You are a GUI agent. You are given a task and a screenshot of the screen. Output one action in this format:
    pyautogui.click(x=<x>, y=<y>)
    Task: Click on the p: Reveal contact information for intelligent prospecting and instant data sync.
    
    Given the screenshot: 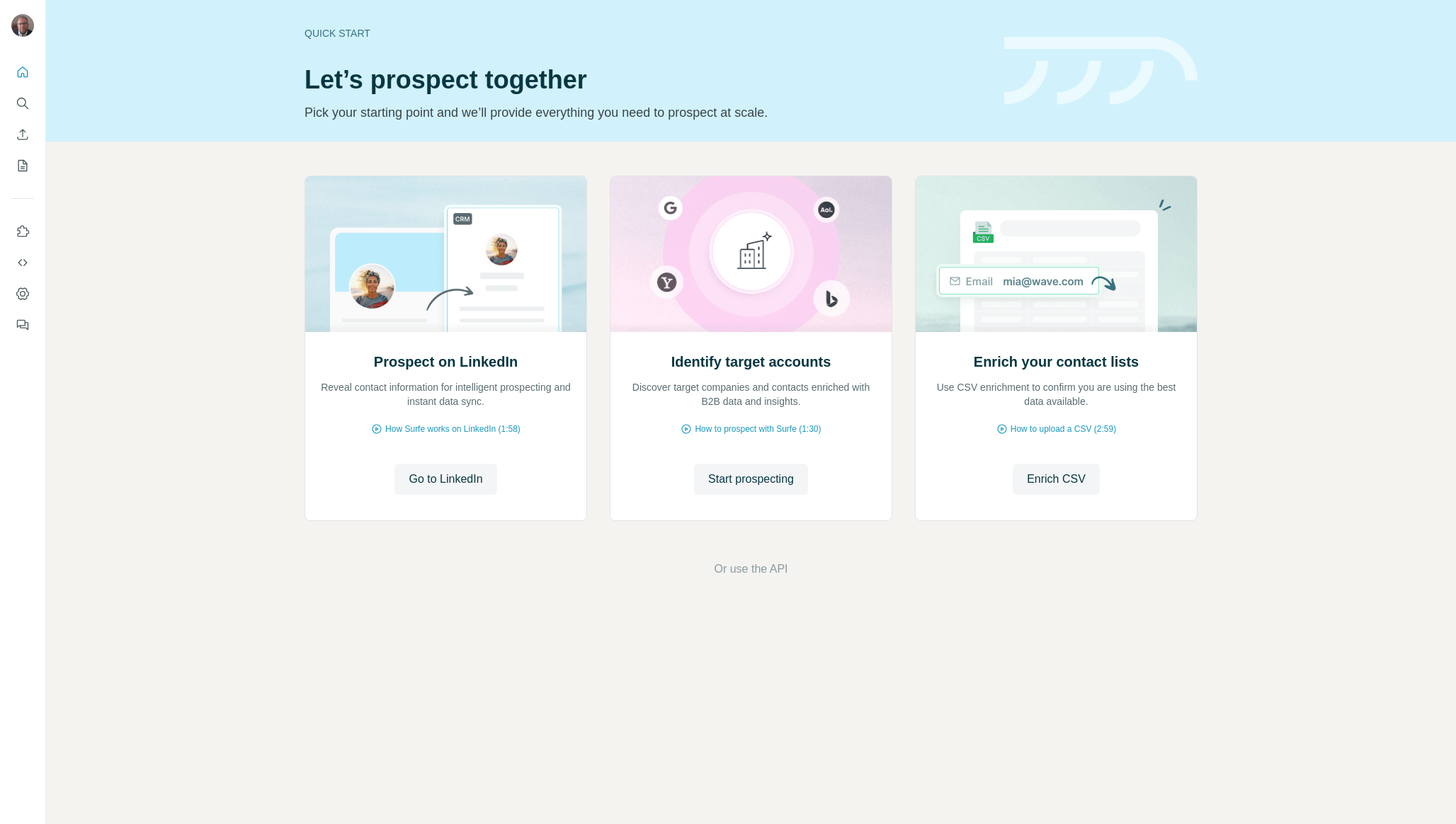 What is the action you would take?
    pyautogui.click(x=446, y=394)
    